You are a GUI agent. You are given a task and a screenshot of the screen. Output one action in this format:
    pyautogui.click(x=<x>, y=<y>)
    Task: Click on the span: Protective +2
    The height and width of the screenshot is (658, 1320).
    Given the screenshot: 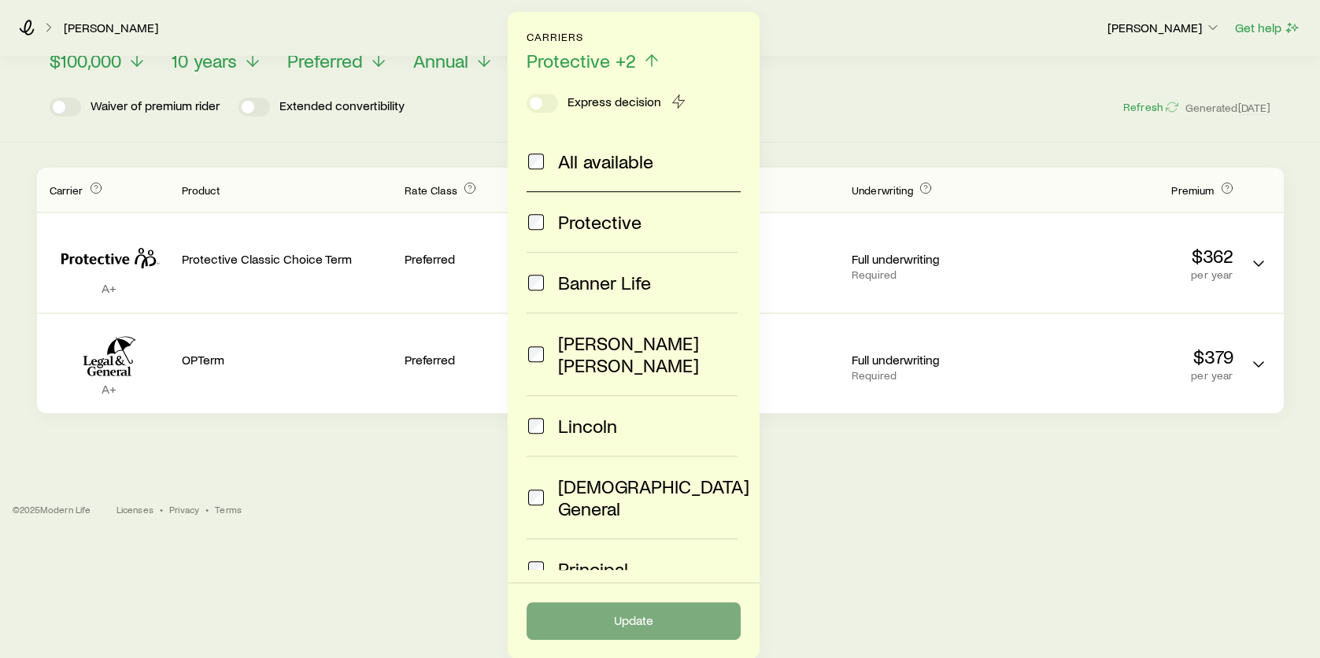 What is the action you would take?
    pyautogui.click(x=581, y=61)
    